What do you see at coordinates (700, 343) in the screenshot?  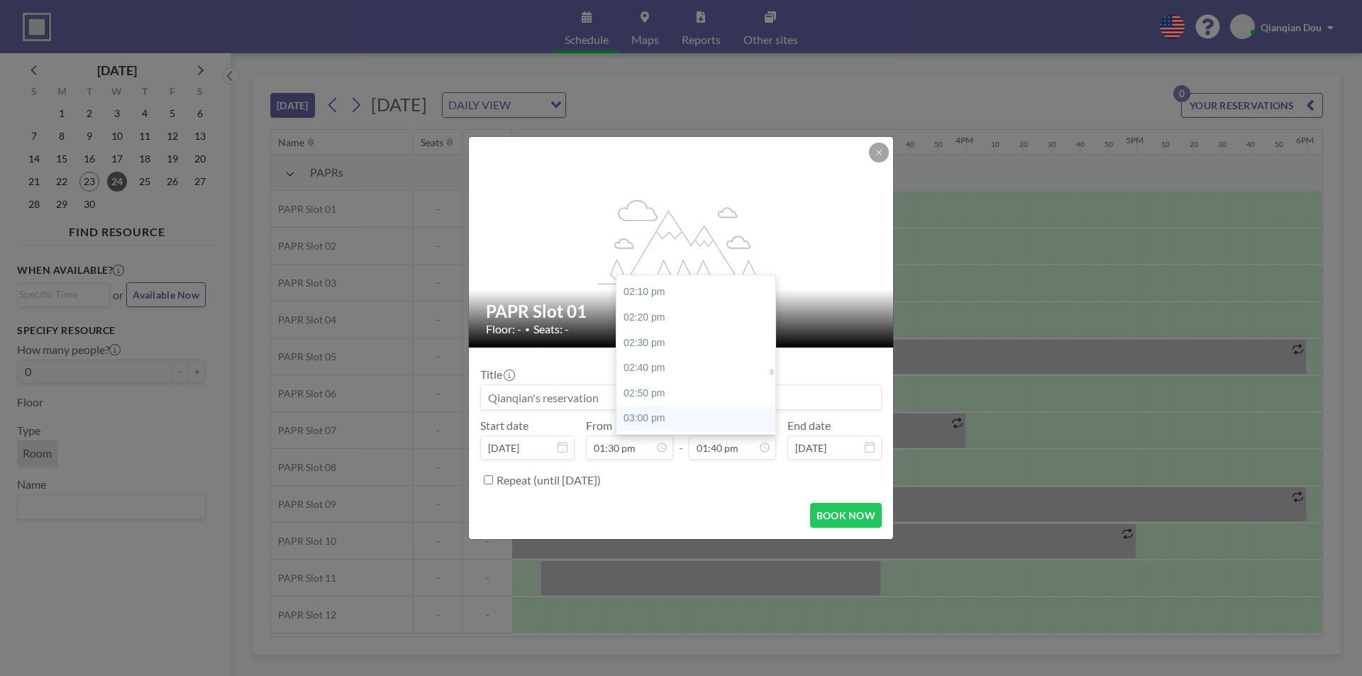 I see `div: 02:30 pm` at bounding box center [700, 343].